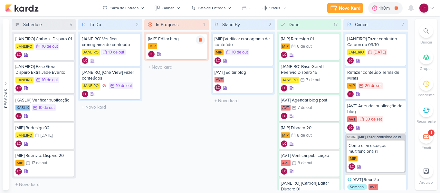  Describe the element at coordinates (373, 86) in the screenshot. I see `div: 26 de set` at that location.